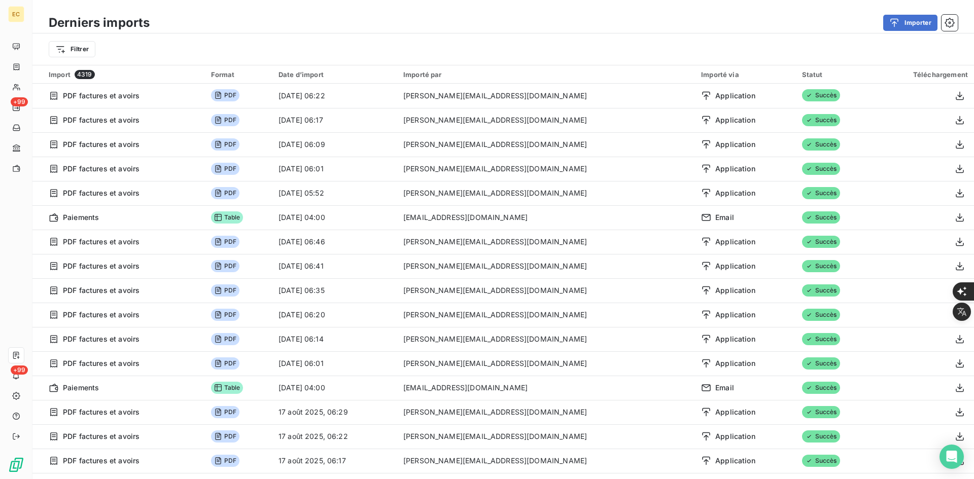 This screenshot has height=479, width=974. What do you see at coordinates (72, 49) in the screenshot?
I see `button: Filtrer` at bounding box center [72, 49].